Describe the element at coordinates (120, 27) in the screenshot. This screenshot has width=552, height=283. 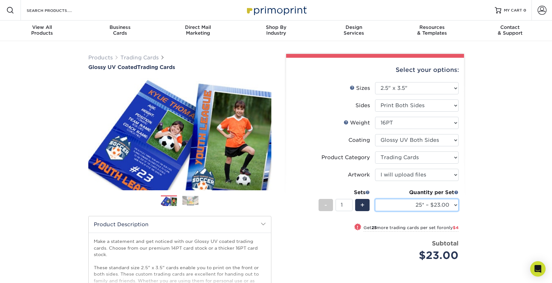
I see `span: Business` at that location.